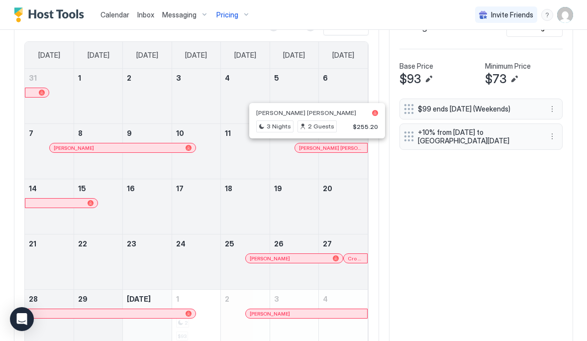 The image size is (587, 341). I want to click on td: August 31, 2025, so click(49, 96).